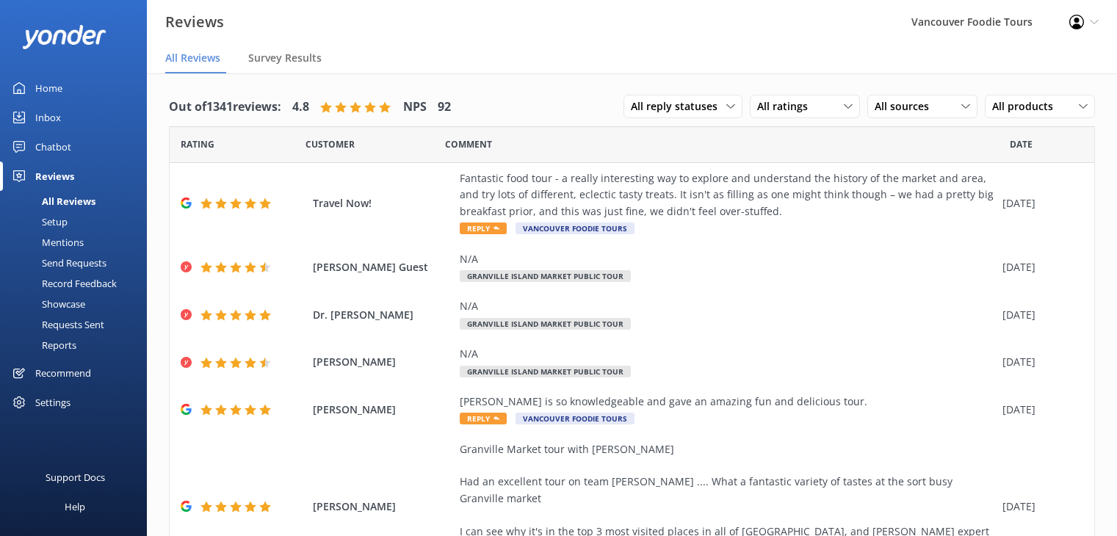 Image resolution: width=1117 pixels, height=536 pixels. I want to click on div: Reports, so click(43, 345).